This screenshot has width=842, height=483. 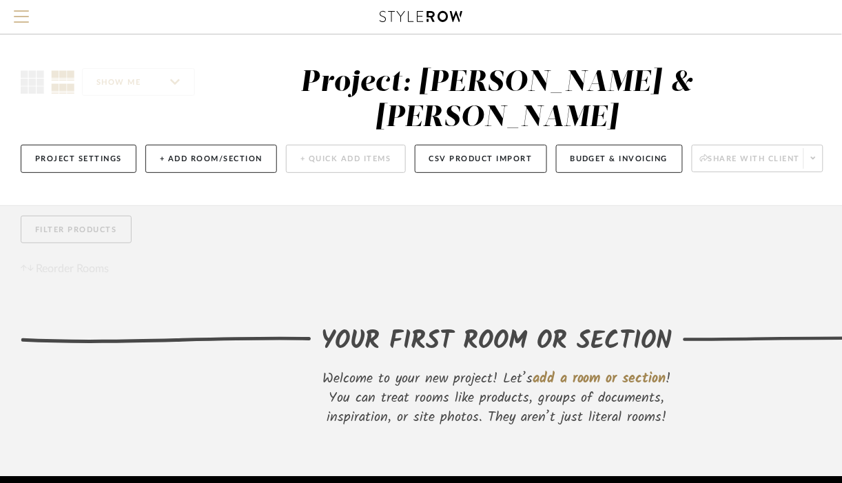 I want to click on span: Reorder Rooms, so click(x=73, y=269).